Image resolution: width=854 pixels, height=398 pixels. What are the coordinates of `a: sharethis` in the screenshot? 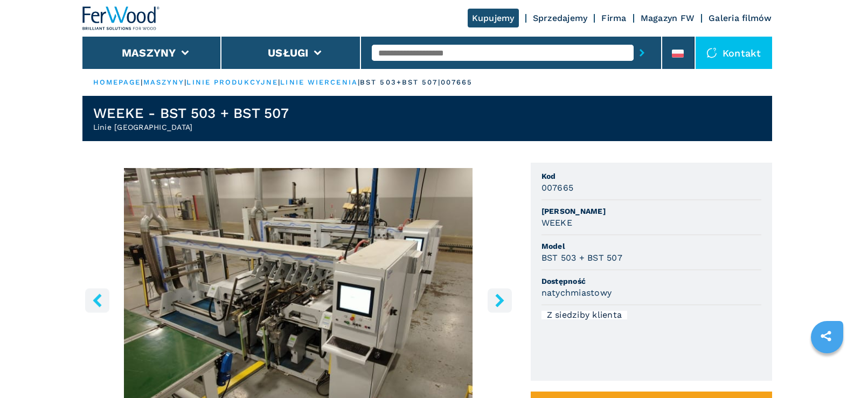 It's located at (826, 336).